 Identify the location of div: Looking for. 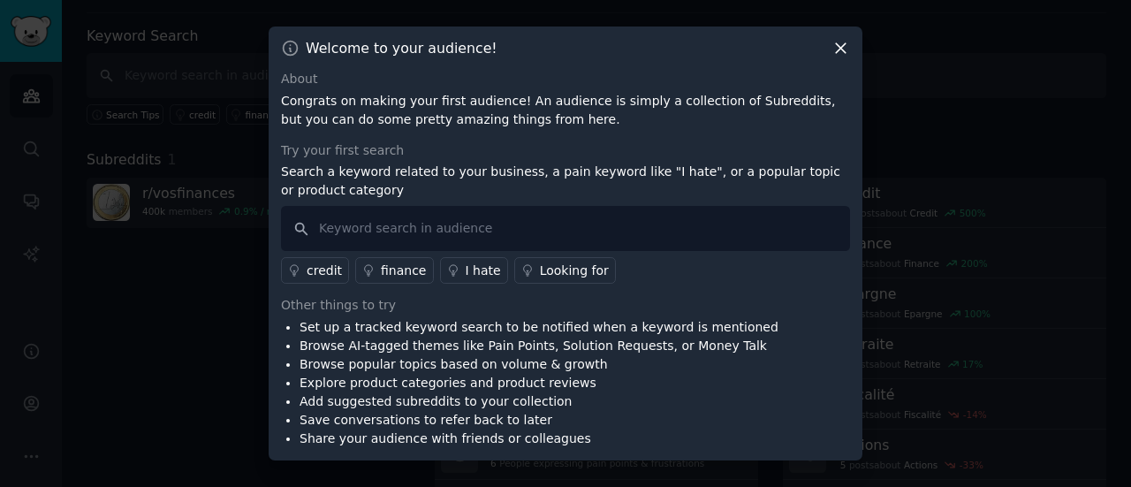
(575, 270).